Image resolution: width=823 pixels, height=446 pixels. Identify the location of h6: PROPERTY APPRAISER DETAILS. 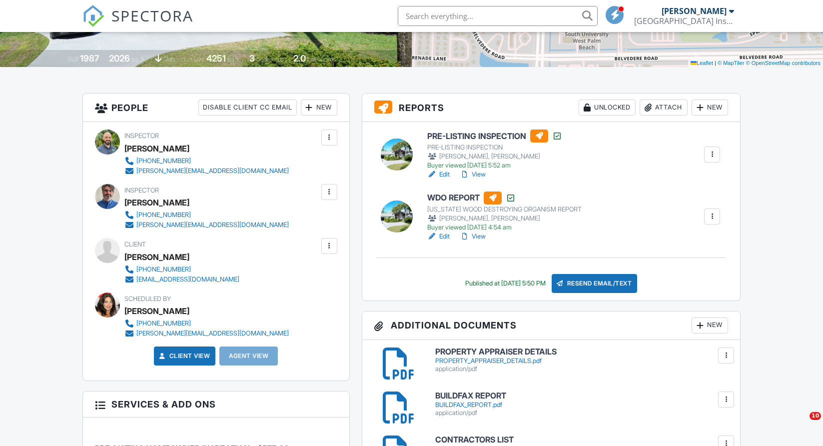
(581, 352).